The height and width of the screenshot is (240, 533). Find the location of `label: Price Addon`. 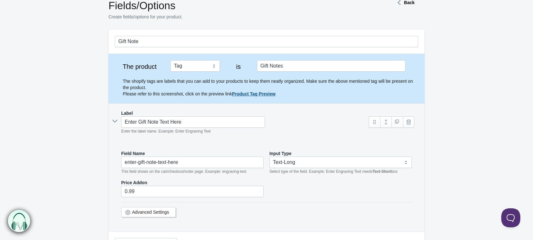

label: Price Addon is located at coordinates (134, 183).